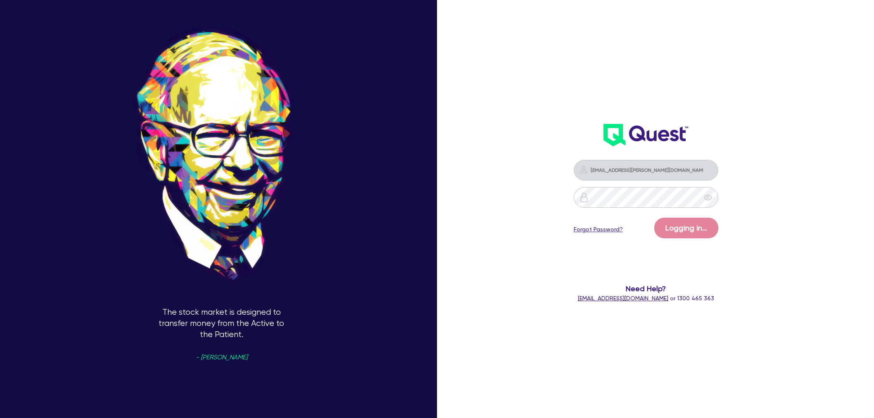  What do you see at coordinates (598, 229) in the screenshot?
I see `a: Forgot Password?` at bounding box center [598, 229].